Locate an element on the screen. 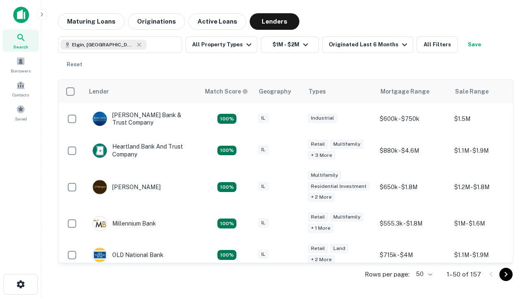 The width and height of the screenshot is (530, 298). div: Originated Last 6 Months is located at coordinates (369, 45).